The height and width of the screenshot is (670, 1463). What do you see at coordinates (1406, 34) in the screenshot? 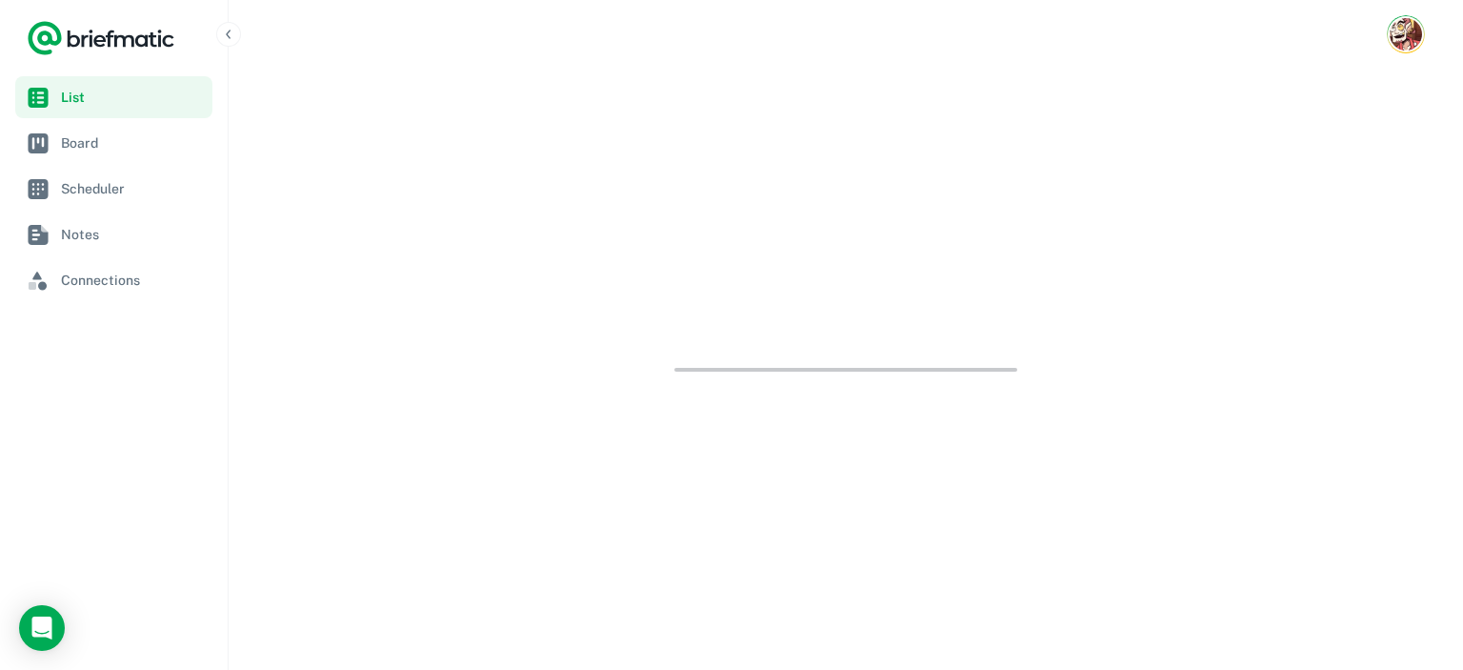
I see `img: Anna` at bounding box center [1406, 34].